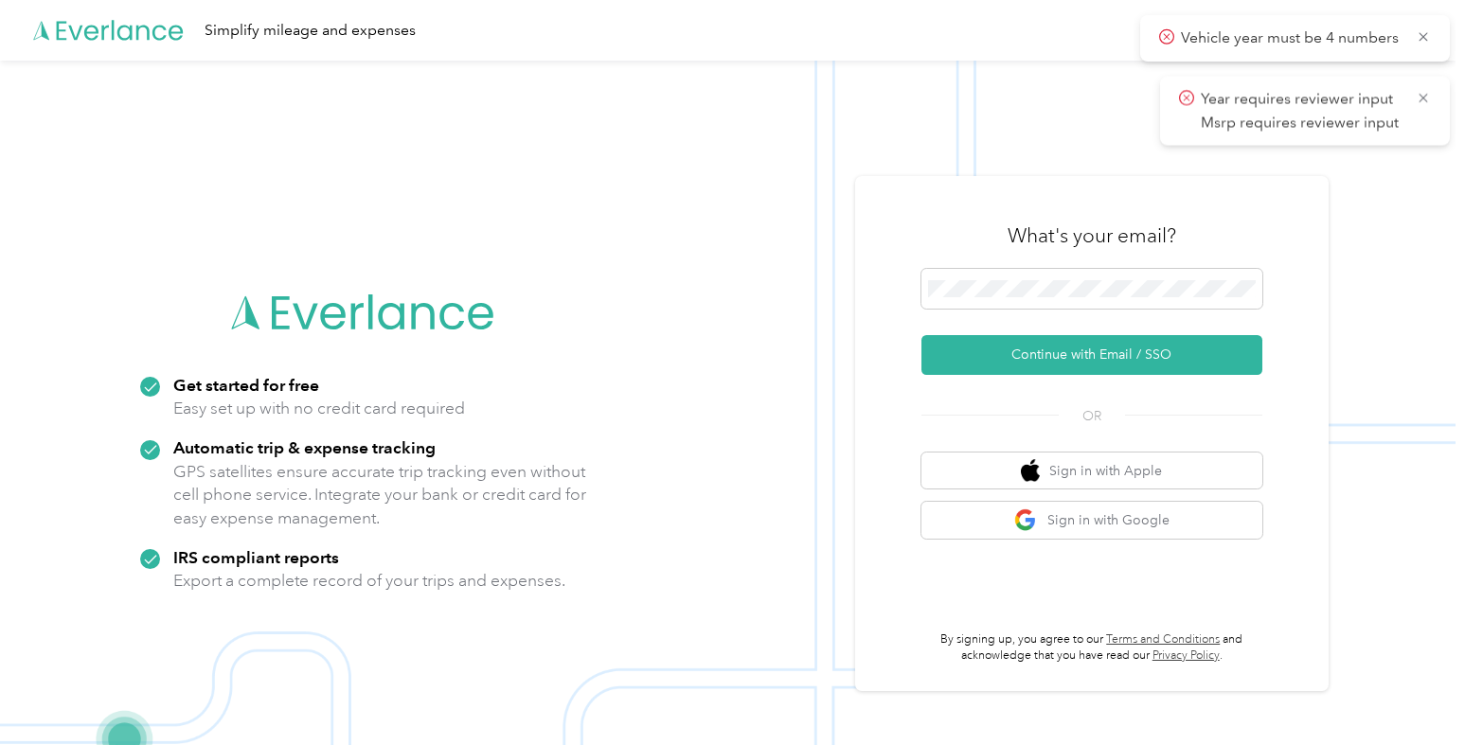 This screenshot has width=1465, height=745. I want to click on p: Easy set up with no credit card required, so click(319, 408).